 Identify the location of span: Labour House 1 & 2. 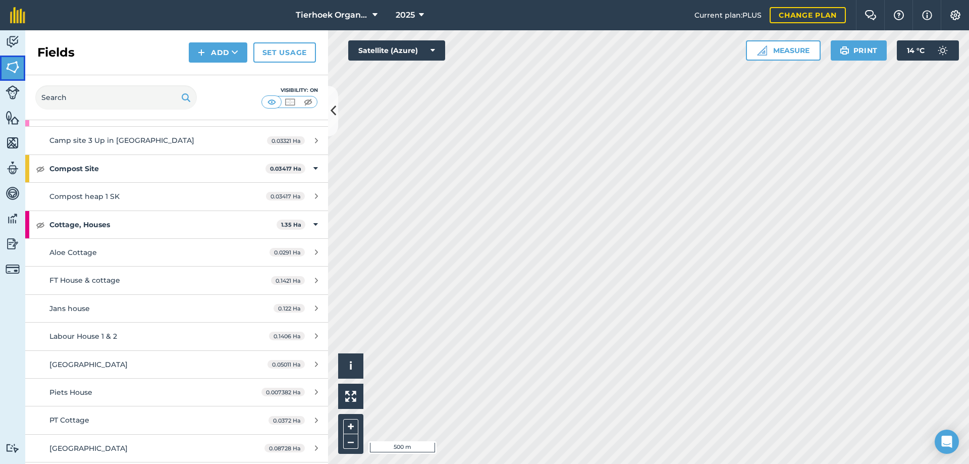
(83, 336).